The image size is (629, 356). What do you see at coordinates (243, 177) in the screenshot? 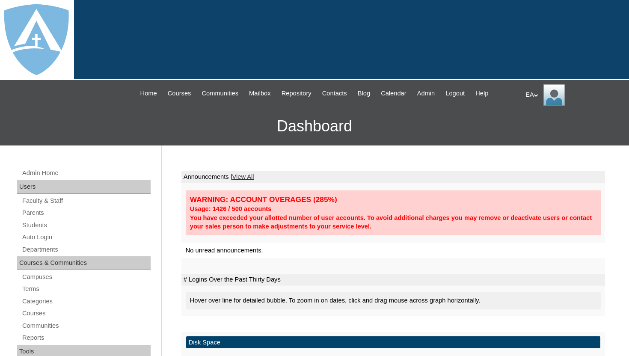
I see `a: View All` at bounding box center [243, 177].